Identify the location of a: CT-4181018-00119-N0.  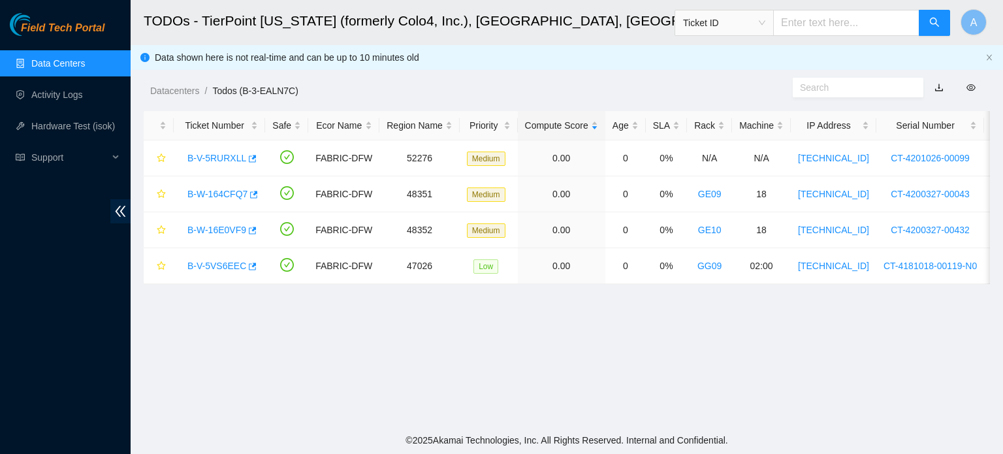
(929, 266).